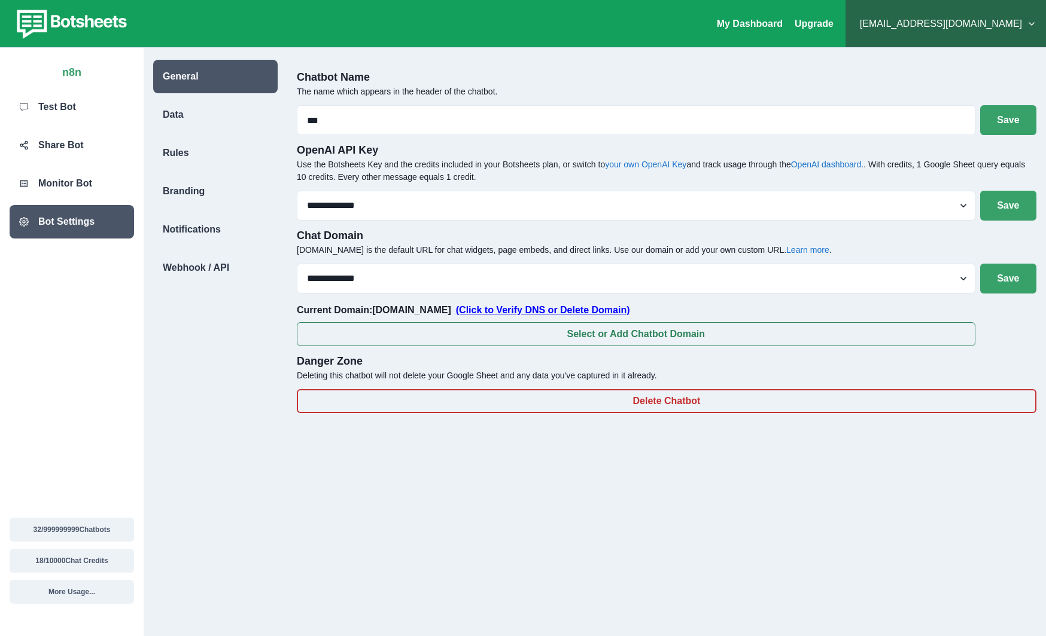  Describe the element at coordinates (636, 334) in the screenshot. I see `button: Select or Add Chatbot Domain` at that location.